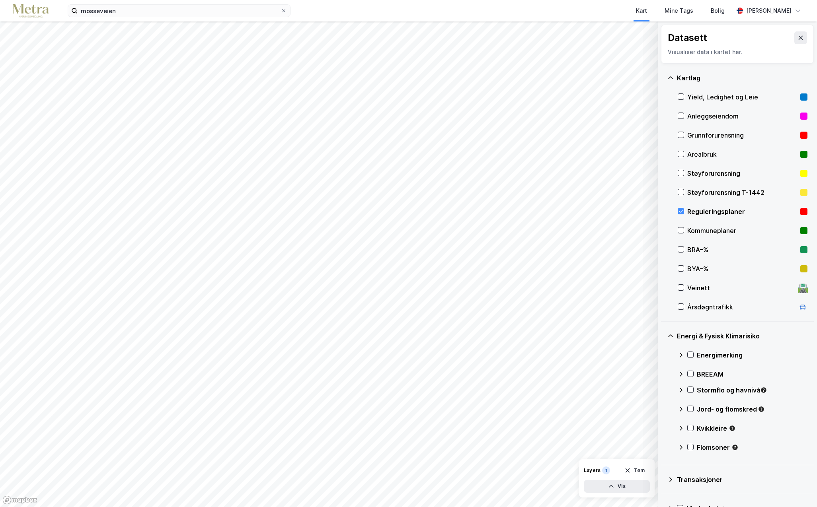 The height and width of the screenshot is (507, 817). I want to click on div: Kvikkleire, so click(752, 429).